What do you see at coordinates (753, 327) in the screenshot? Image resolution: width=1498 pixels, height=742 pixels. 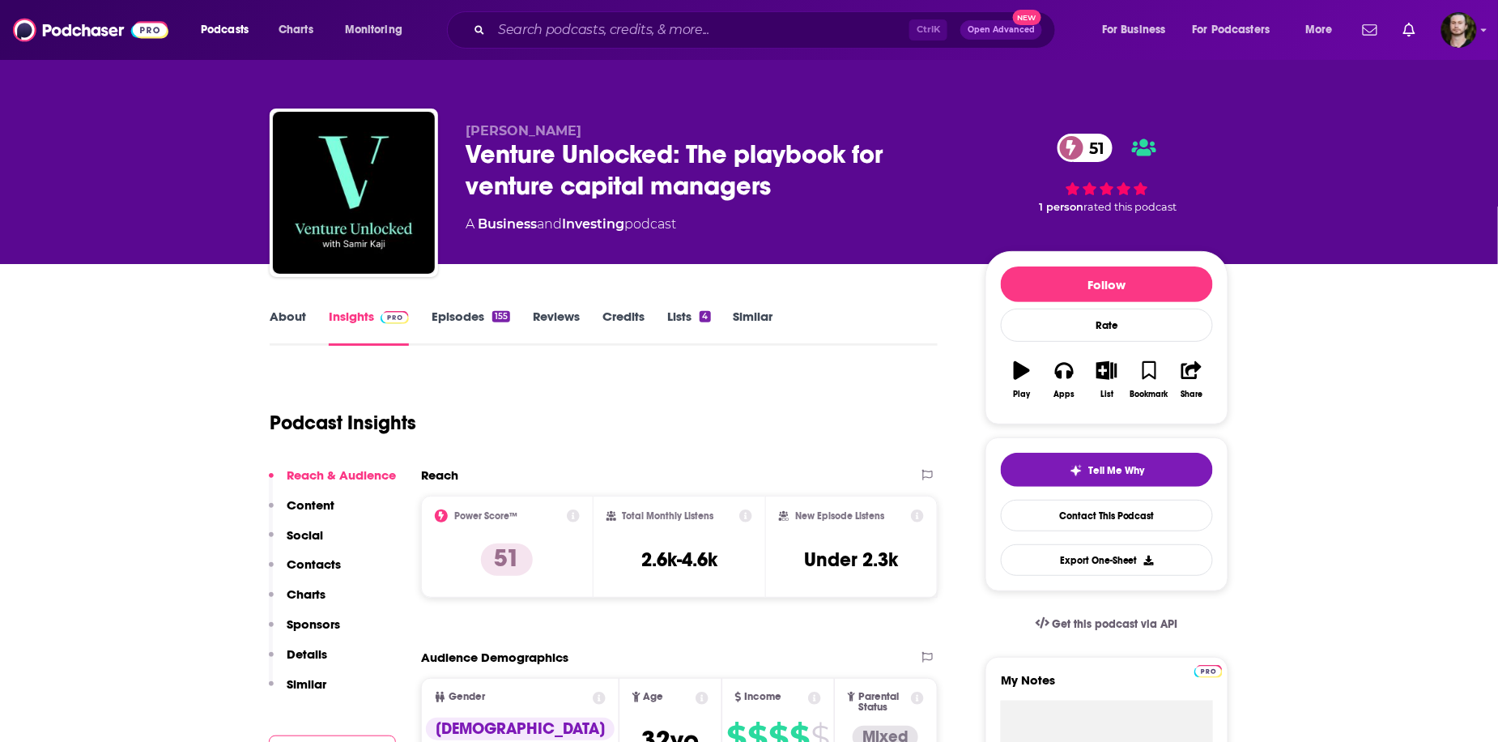 I see `a: Similar` at bounding box center [753, 327].